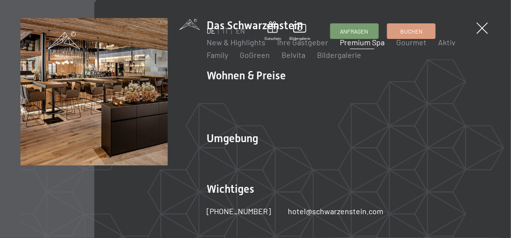 The image size is (511, 238). I want to click on a: Belvita, so click(293, 54).